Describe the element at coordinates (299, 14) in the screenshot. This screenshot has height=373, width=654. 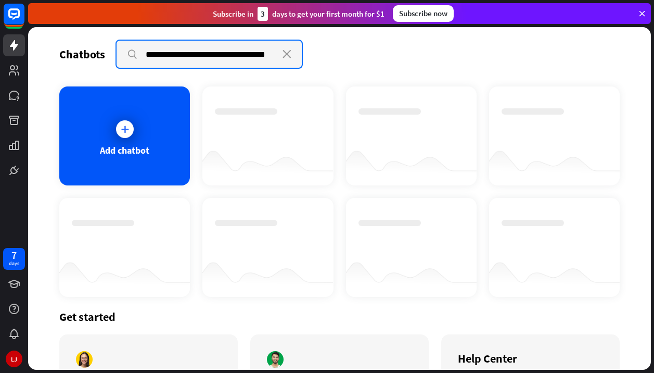
I see `div: Subscribe in days to get your first month for $1` at that location.